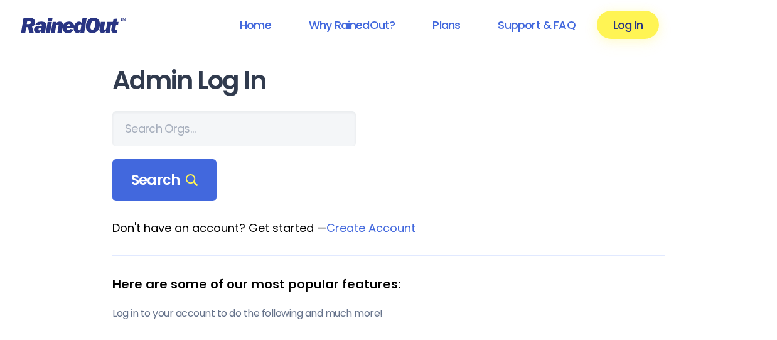 Image resolution: width=777 pixels, height=340 pixels. What do you see at coordinates (234, 129) in the screenshot?
I see `input: Search Orgs…` at bounding box center [234, 129].